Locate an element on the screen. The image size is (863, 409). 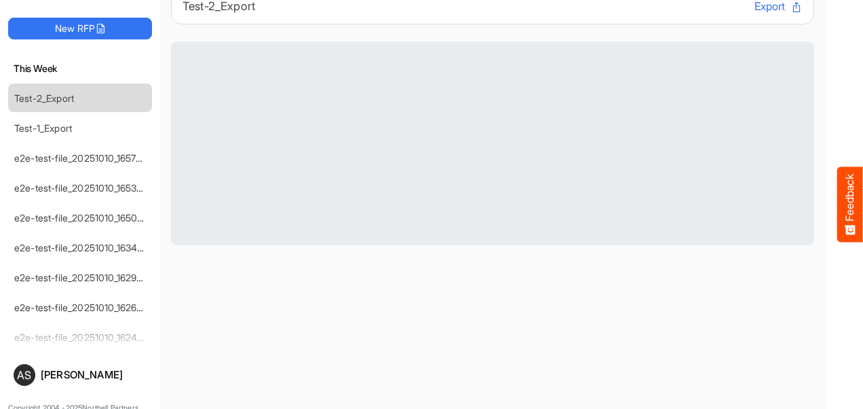
a: Test-2_Export is located at coordinates (44, 98).